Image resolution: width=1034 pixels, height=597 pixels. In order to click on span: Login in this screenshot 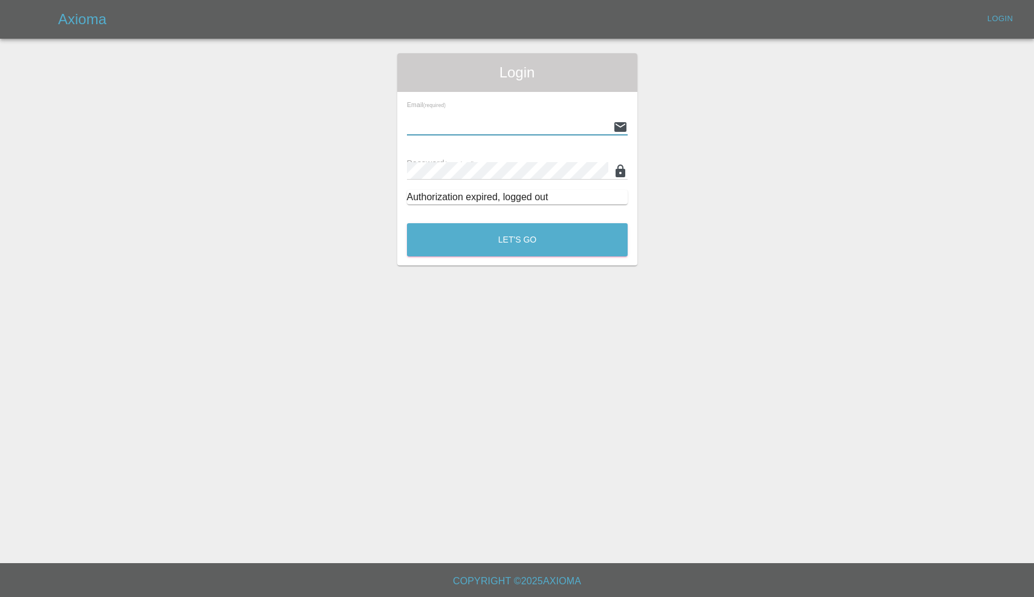, I will do `click(517, 73)`.